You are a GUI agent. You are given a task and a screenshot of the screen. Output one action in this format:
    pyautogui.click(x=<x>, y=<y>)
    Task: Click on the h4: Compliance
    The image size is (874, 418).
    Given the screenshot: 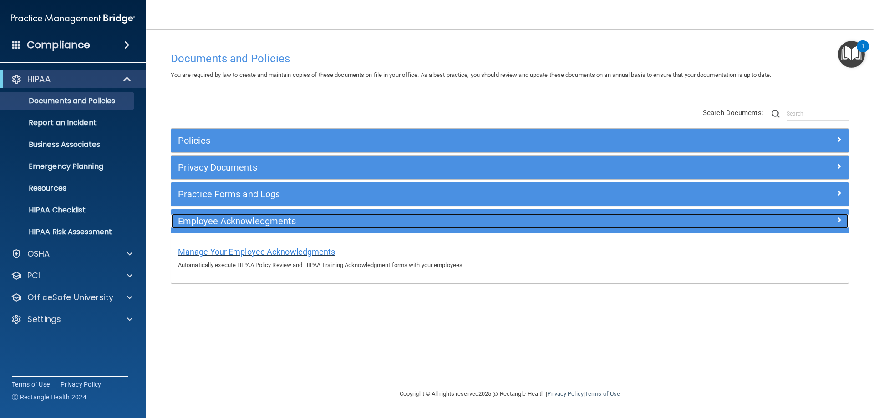 What is the action you would take?
    pyautogui.click(x=58, y=45)
    